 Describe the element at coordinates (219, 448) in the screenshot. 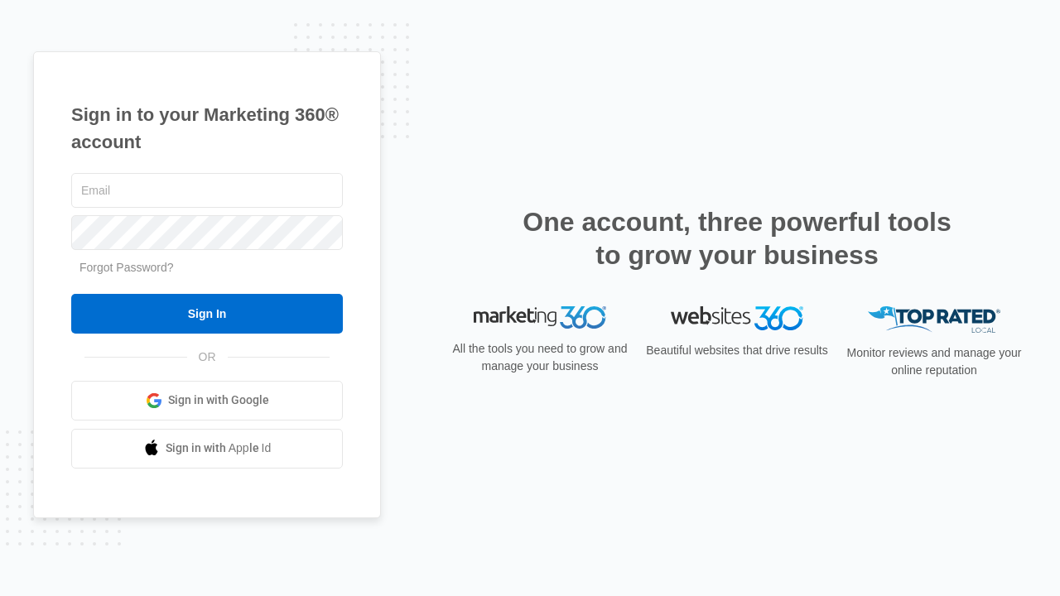

I see `span: Sign in with Apple Id` at that location.